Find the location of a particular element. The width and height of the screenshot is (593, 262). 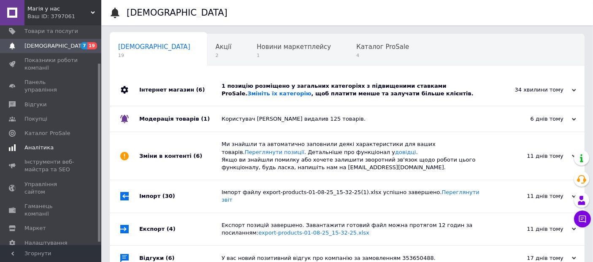

div: Зміни в контенті is located at coordinates (180, 156).